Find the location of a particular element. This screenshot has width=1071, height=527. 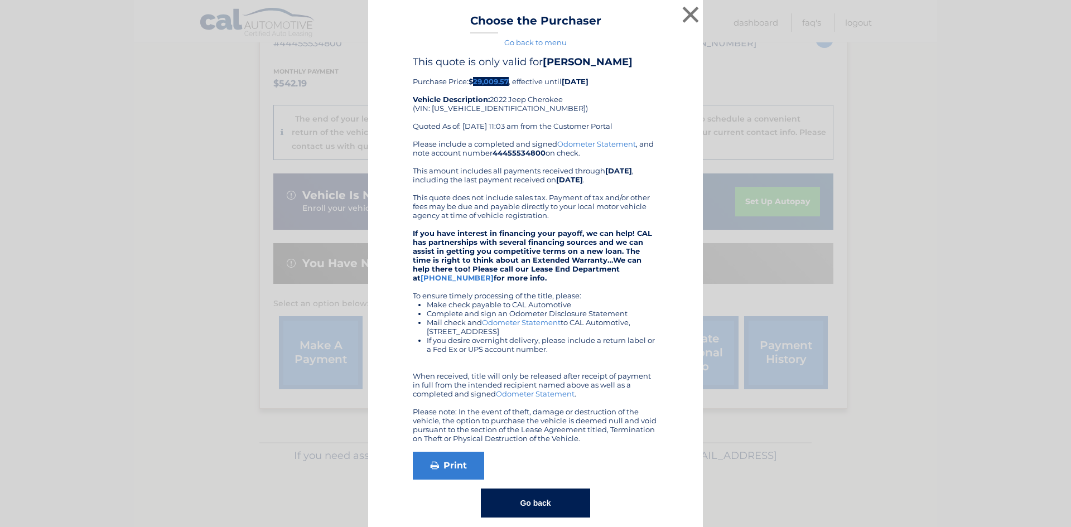

button: Go back is located at coordinates (535, 503).